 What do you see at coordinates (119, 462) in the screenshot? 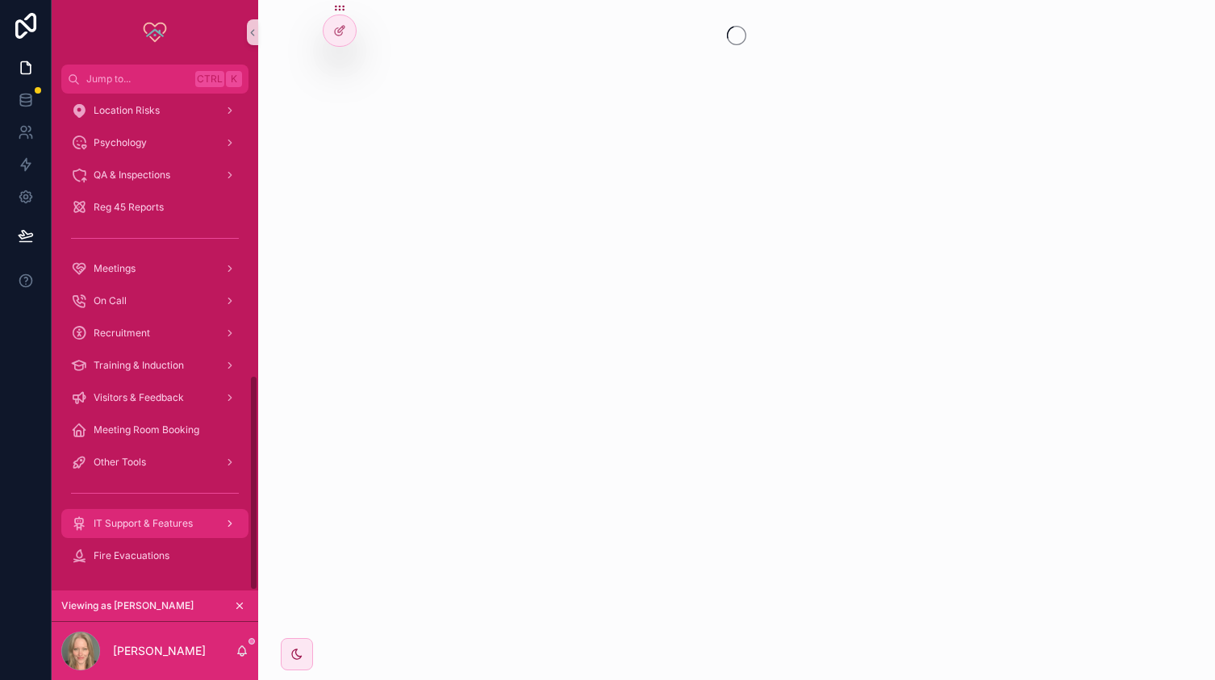
I see `span: Other Tools` at bounding box center [119, 462].